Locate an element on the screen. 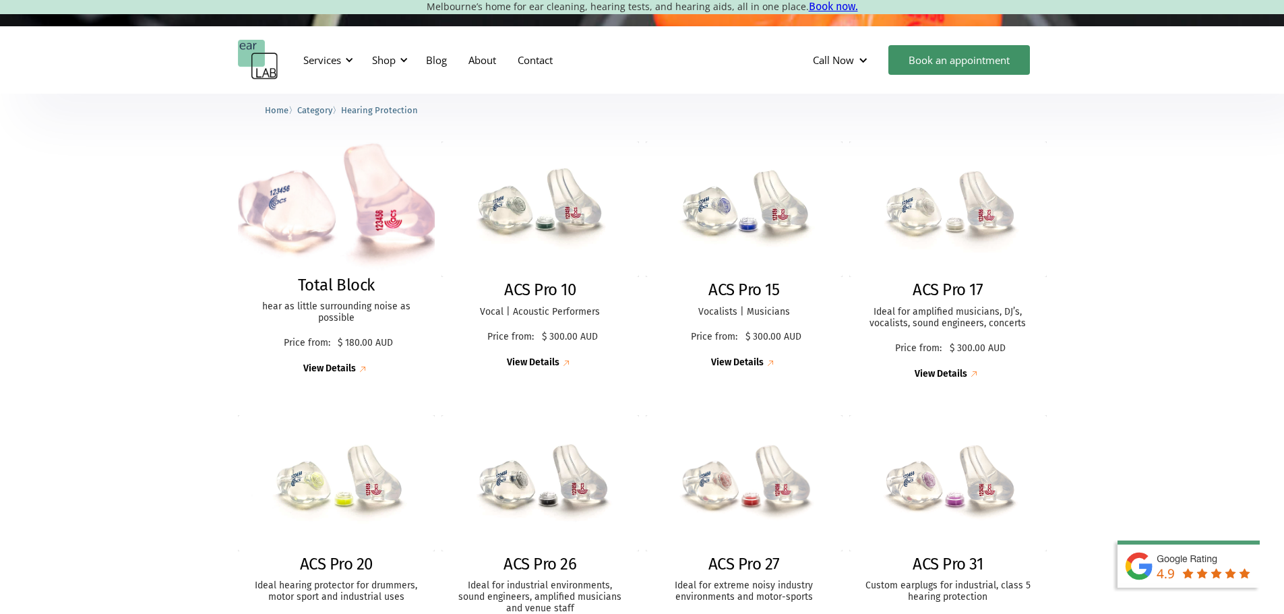  img: ACS Pro 20 is located at coordinates (336, 483).